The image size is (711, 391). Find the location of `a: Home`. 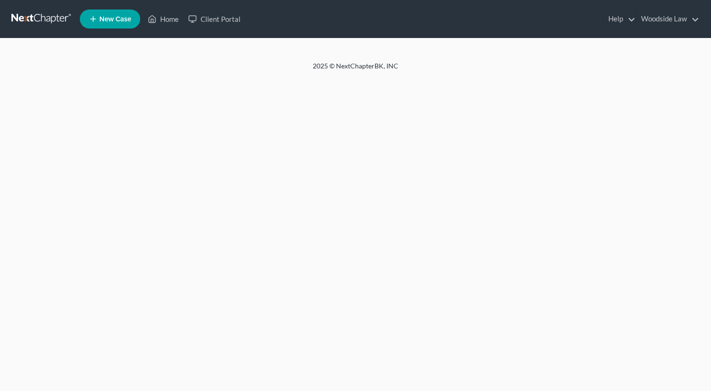

a: Home is located at coordinates (163, 19).